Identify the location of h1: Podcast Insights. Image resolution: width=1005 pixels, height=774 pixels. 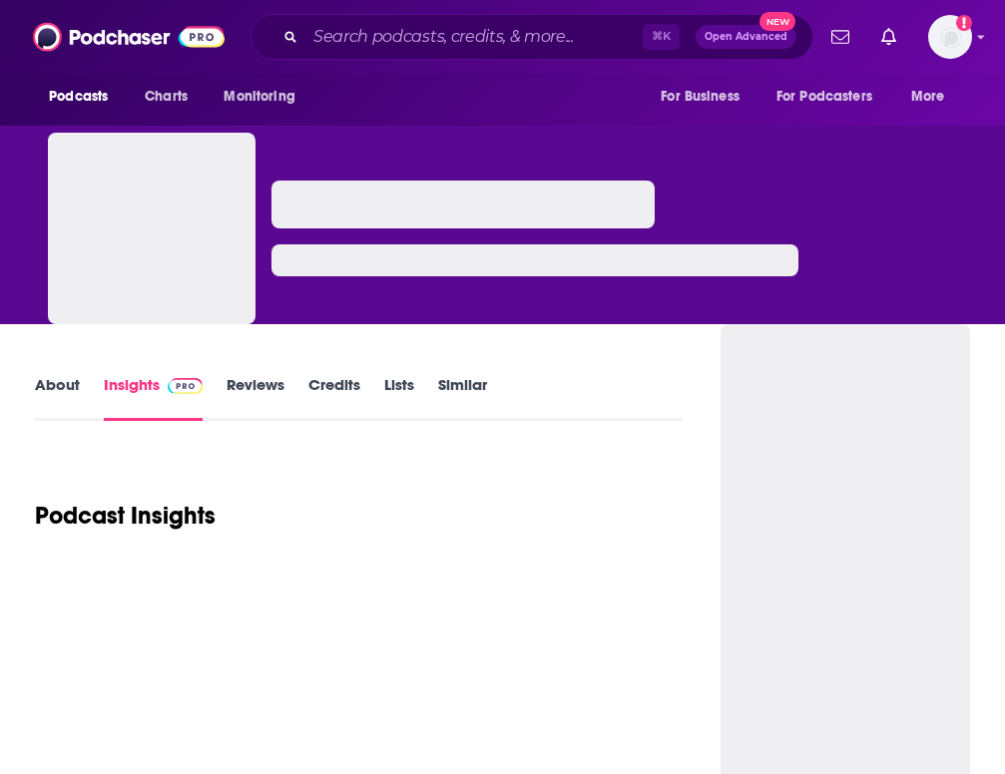
(125, 516).